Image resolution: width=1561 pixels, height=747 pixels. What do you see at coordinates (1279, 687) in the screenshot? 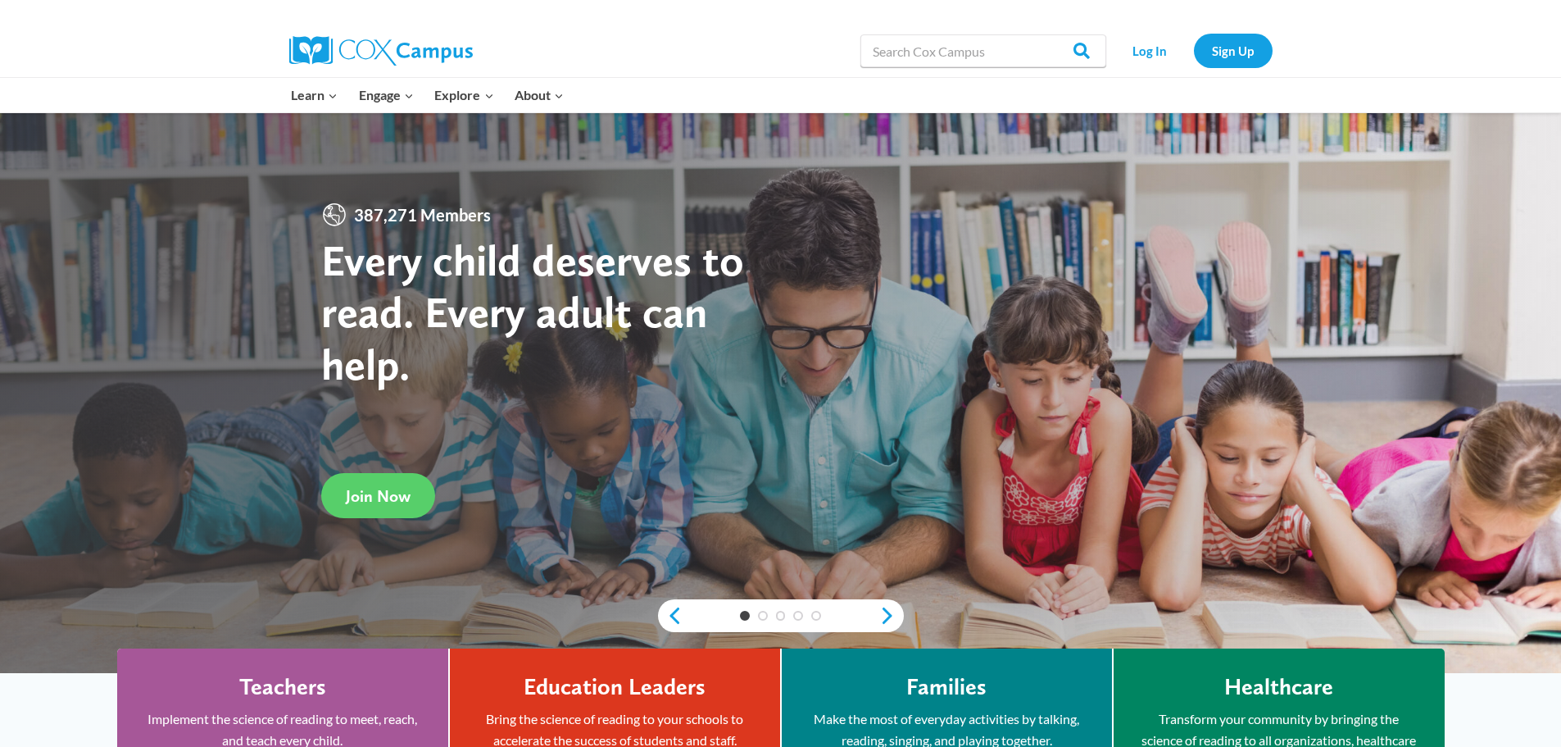
I see `h4: Healthcare` at bounding box center [1279, 687].